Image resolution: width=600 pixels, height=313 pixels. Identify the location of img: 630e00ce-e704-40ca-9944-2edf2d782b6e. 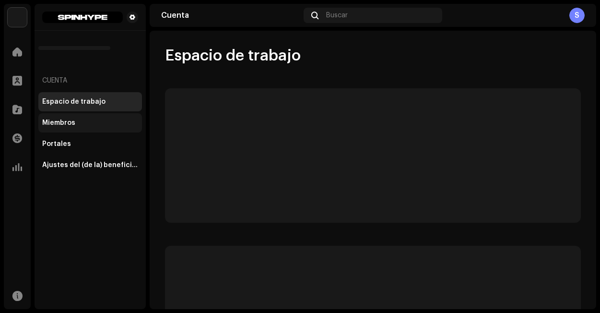
(83, 17).